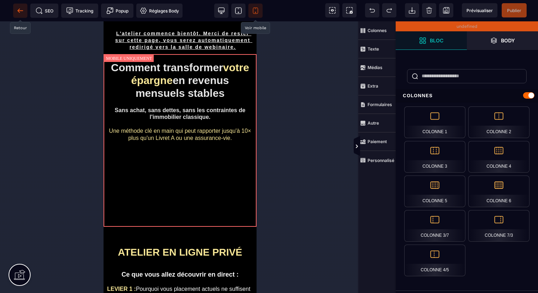 Image resolution: width=538 pixels, height=293 pixels. Describe the element at coordinates (434, 191) in the screenshot. I see `div: Colonne 5` at that location.